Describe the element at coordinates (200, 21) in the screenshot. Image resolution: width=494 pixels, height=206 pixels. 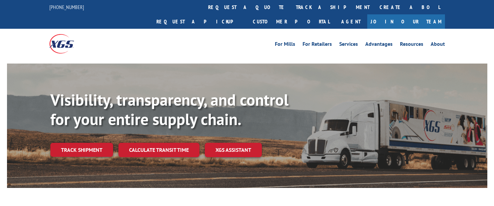
I see `a: Request a pickup` at that location.